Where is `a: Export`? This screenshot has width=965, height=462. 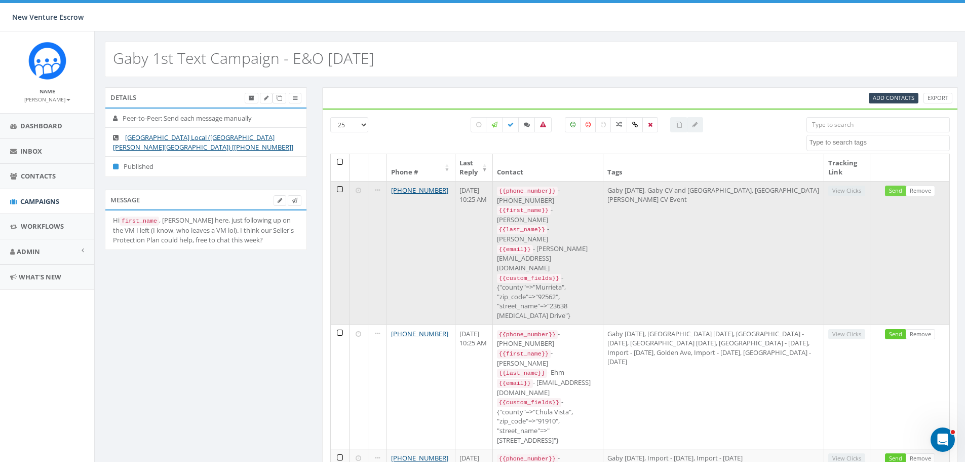 a: Export is located at coordinates (938, 98).